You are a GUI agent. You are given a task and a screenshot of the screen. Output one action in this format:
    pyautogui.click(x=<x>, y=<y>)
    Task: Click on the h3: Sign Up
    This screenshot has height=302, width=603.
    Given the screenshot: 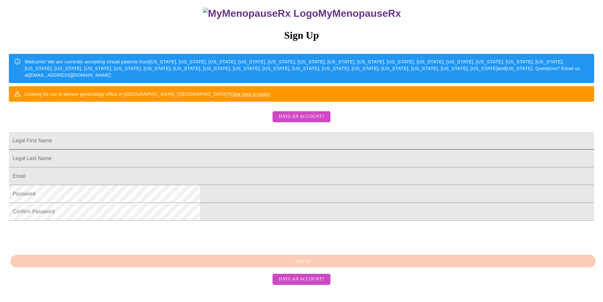 What is the action you would take?
    pyautogui.click(x=301, y=35)
    